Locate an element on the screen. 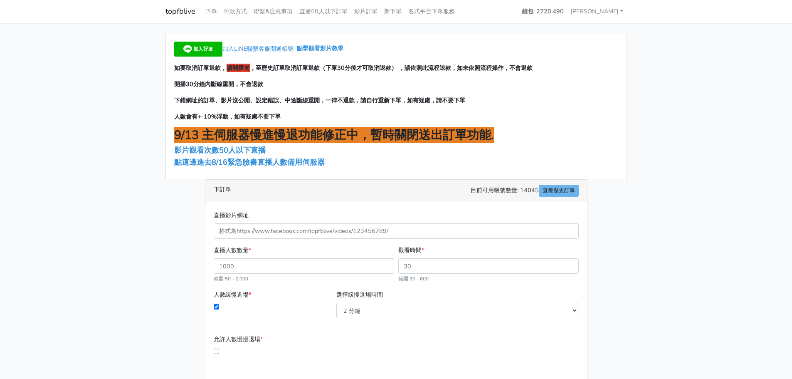 Image resolution: width=792 pixels, height=379 pixels. a: 影片訂單 is located at coordinates (366, 11).